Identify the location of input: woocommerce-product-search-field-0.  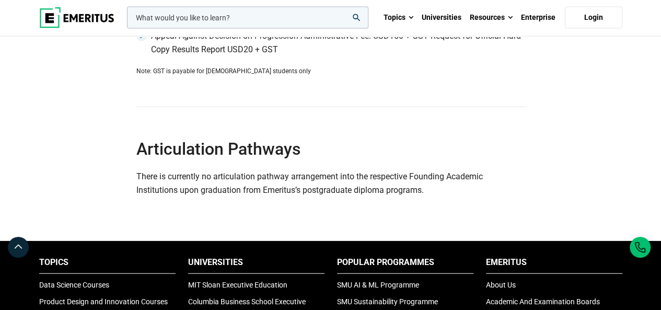
(248, 18).